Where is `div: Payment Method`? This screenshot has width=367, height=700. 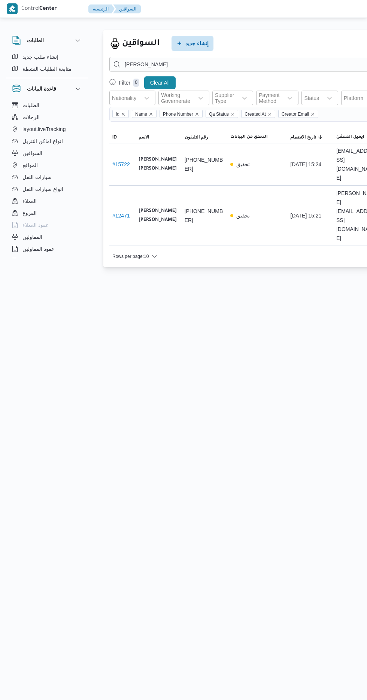
div: Payment Method is located at coordinates (269, 98).